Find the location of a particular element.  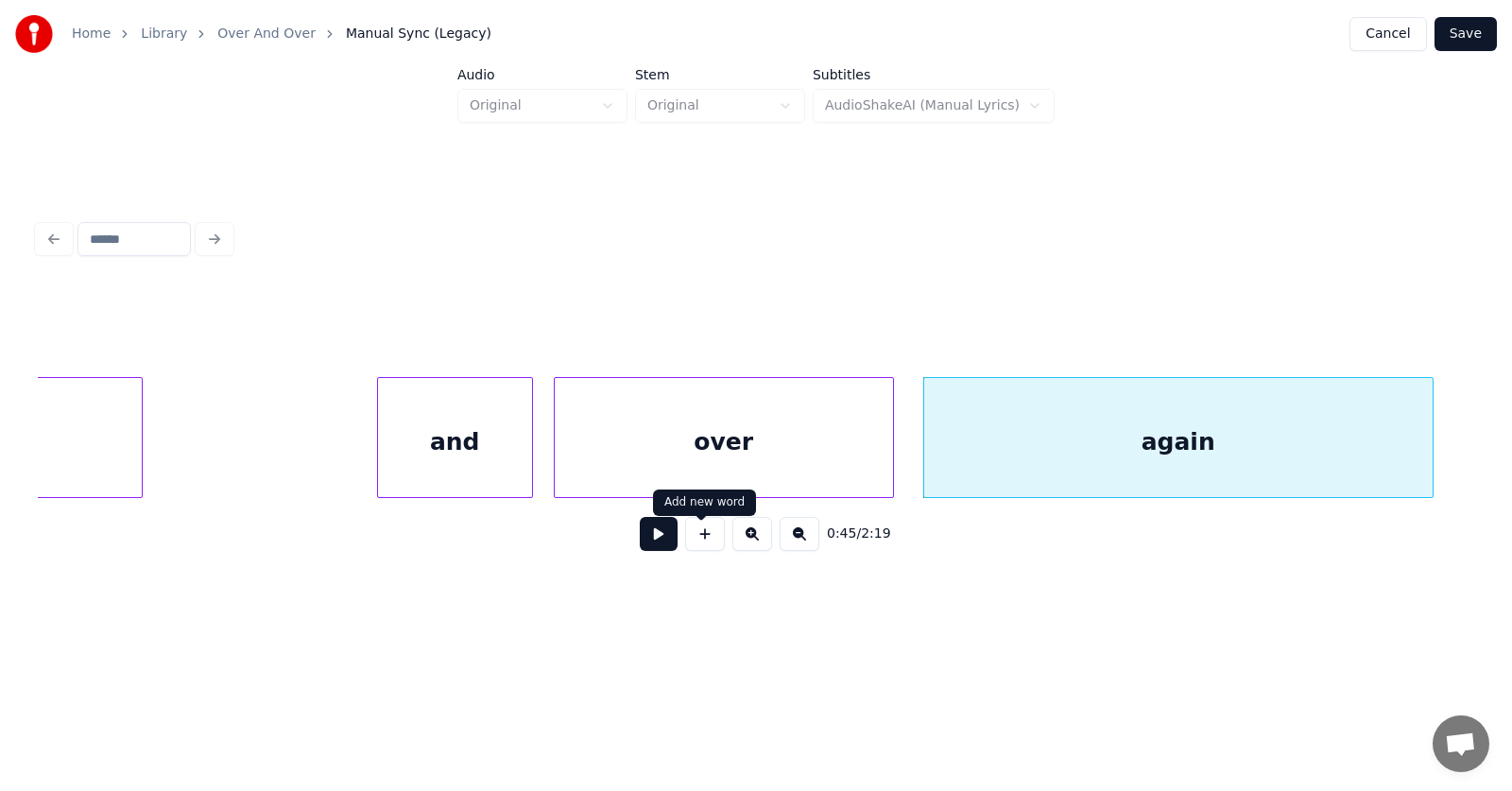

a: Over And Over is located at coordinates (267, 34).